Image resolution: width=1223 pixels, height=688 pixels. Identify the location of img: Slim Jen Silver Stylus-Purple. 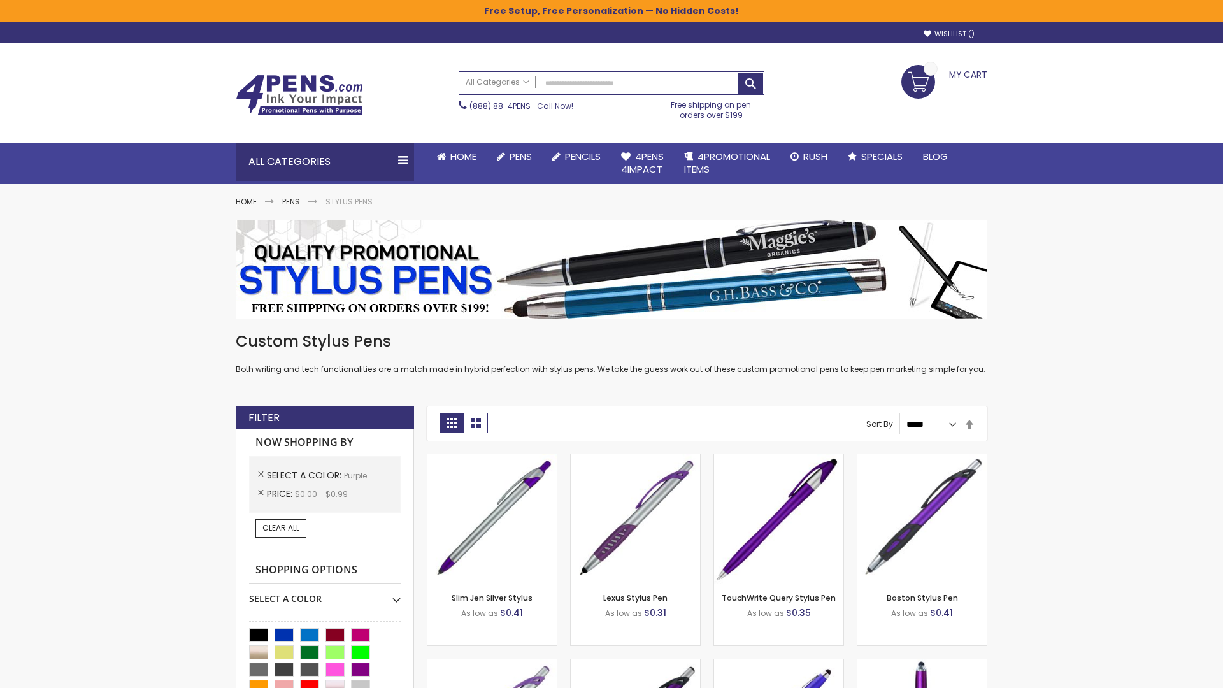
(492, 519).